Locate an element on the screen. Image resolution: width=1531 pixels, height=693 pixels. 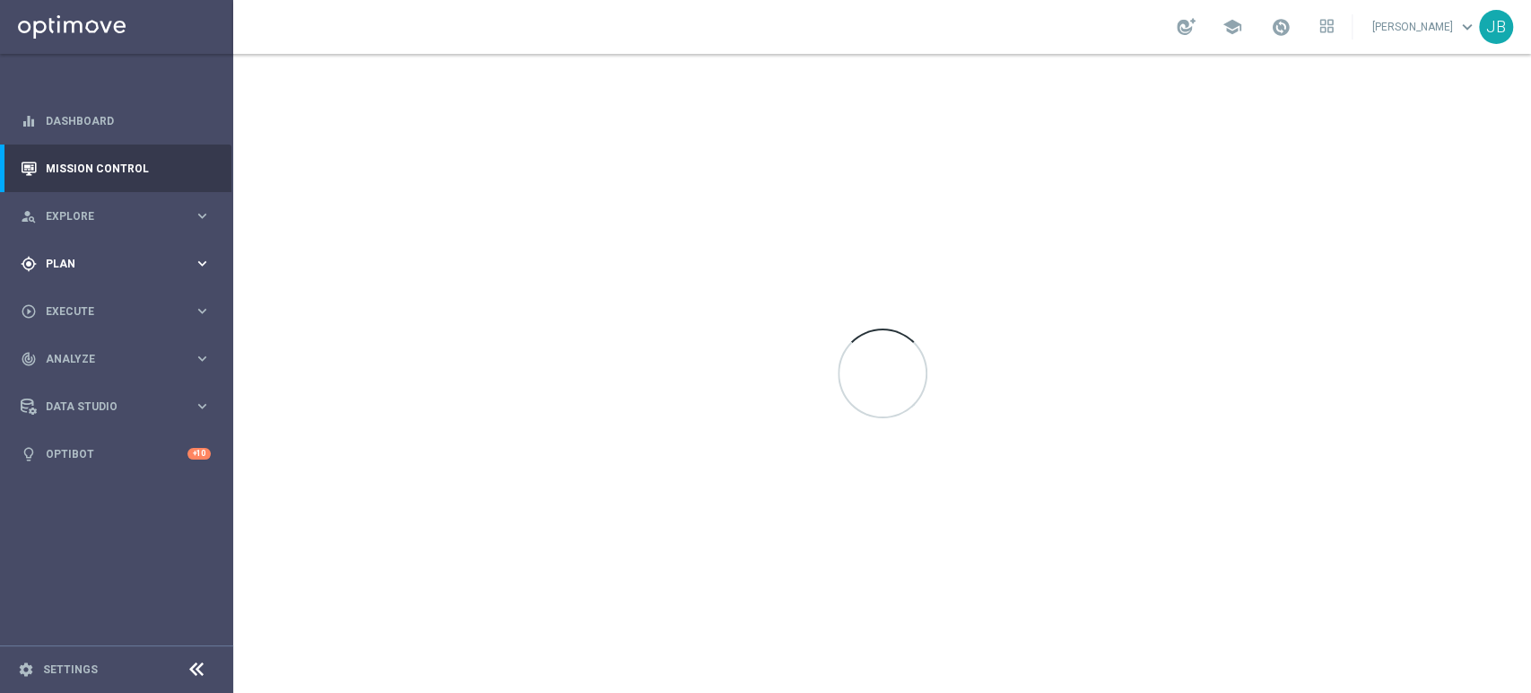
span: school is located at coordinates (1233, 27).